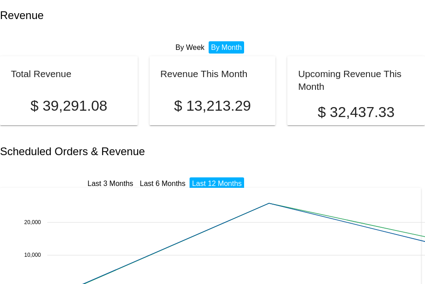  I want to click on a: Last 12 Months, so click(216, 184).